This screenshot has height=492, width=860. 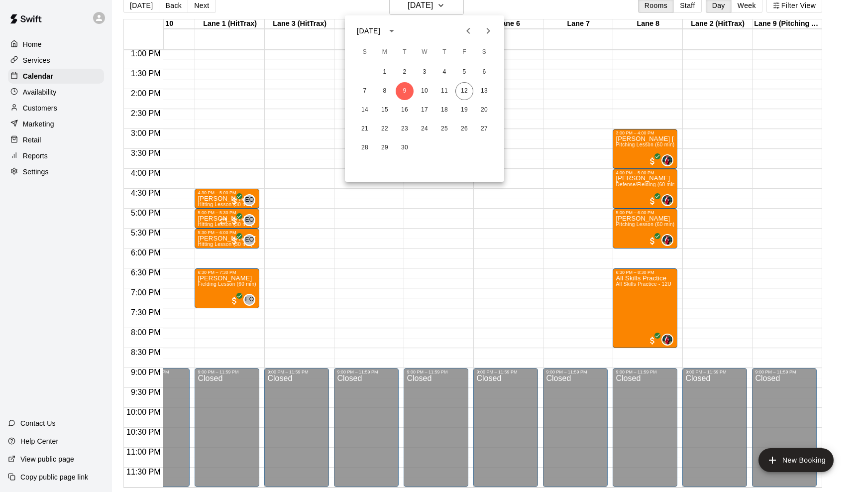 I want to click on button: 24, so click(x=425, y=129).